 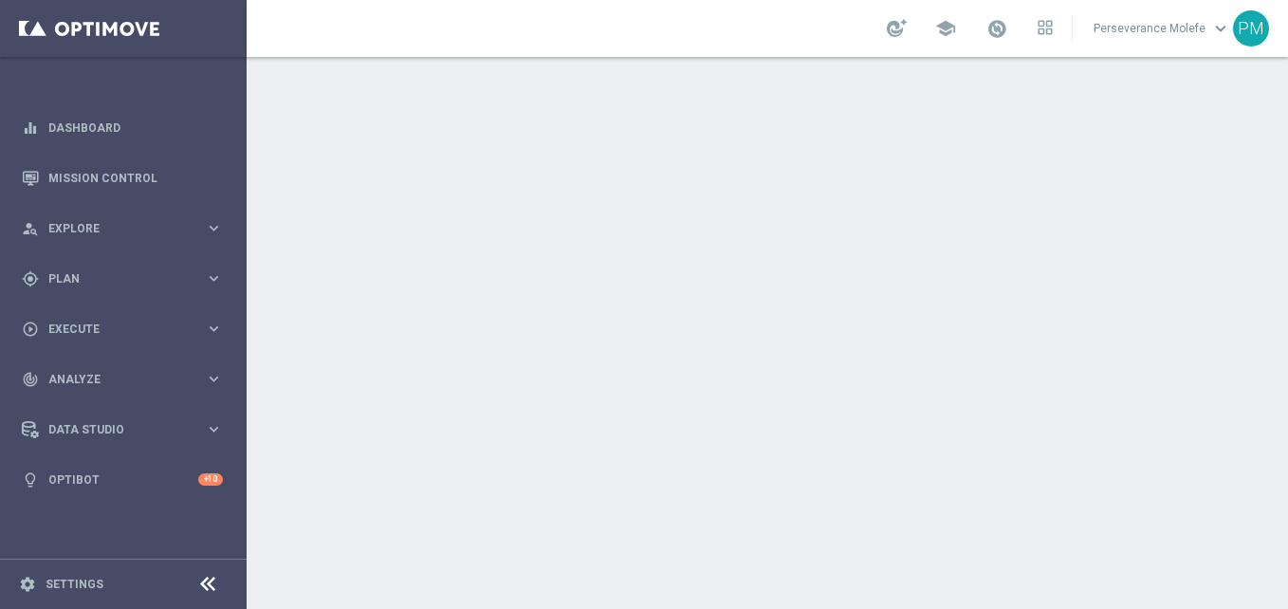 I want to click on div: Explore, so click(x=113, y=229).